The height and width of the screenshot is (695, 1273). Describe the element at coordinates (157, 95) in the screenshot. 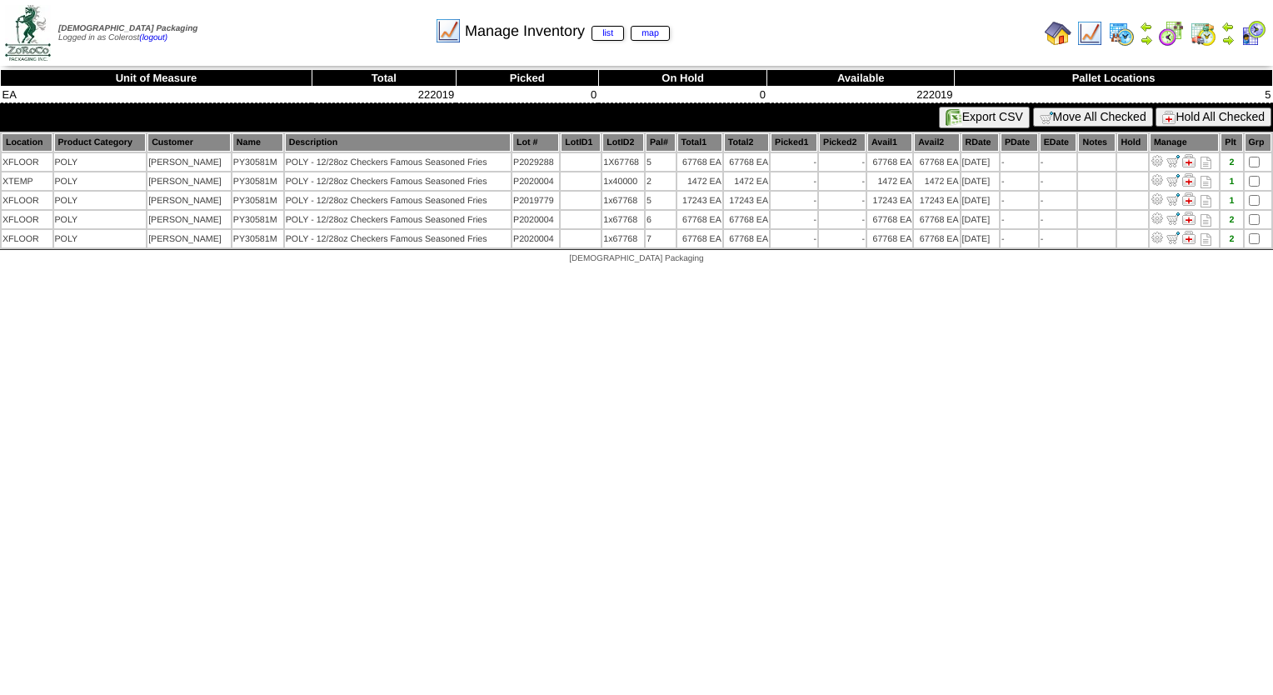

I see `td: EA` at that location.